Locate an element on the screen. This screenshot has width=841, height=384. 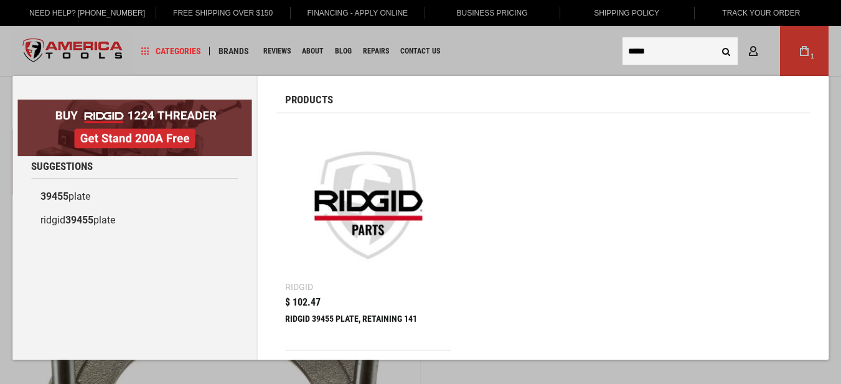
img: RIDGID 39455 PLATE, RETAINING 141 is located at coordinates (368, 205).